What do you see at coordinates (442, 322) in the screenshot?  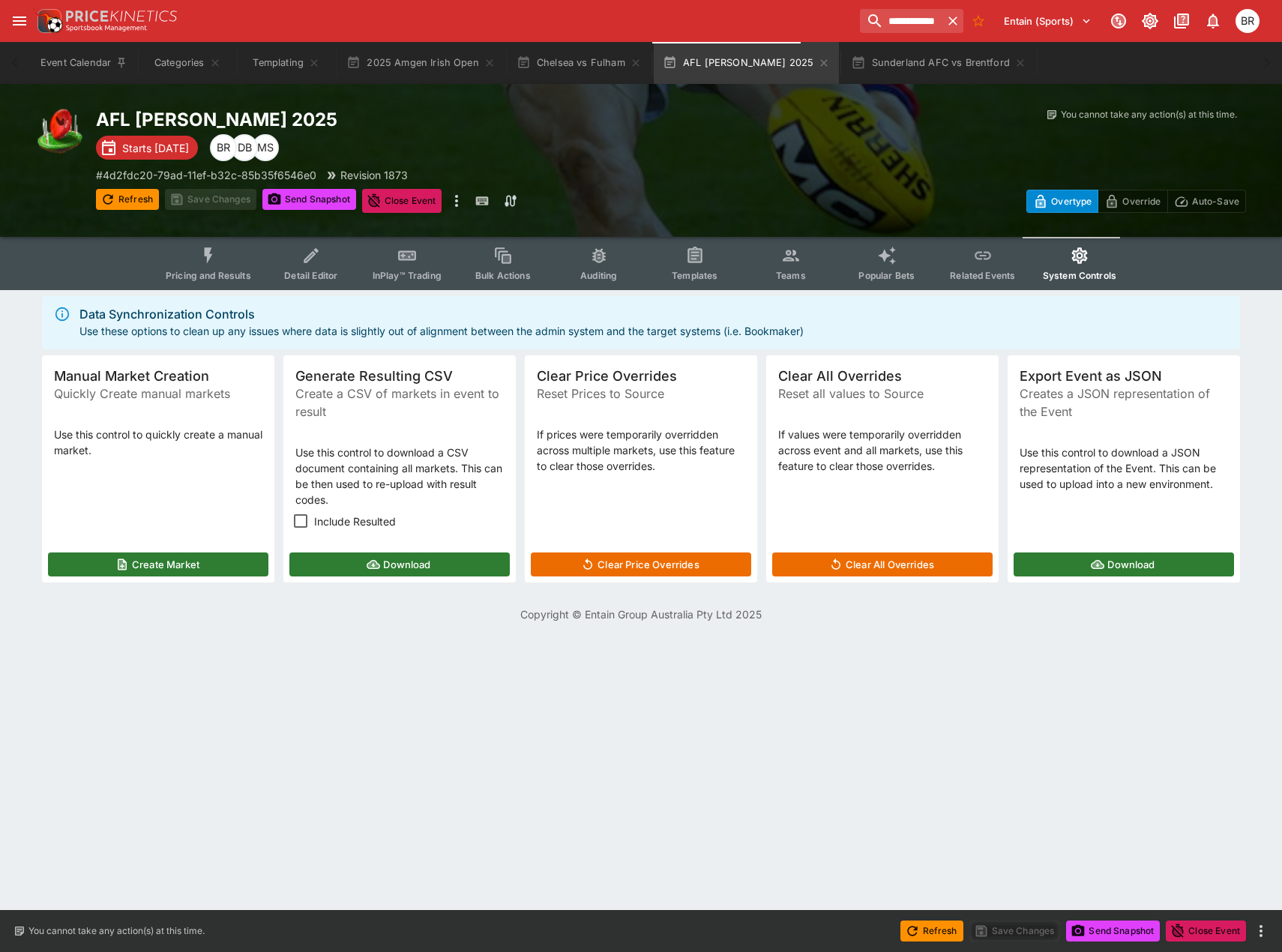 I see `div: Use these options to clean up any issues where data is slightly out of alignment between the admi...` at bounding box center [442, 322].